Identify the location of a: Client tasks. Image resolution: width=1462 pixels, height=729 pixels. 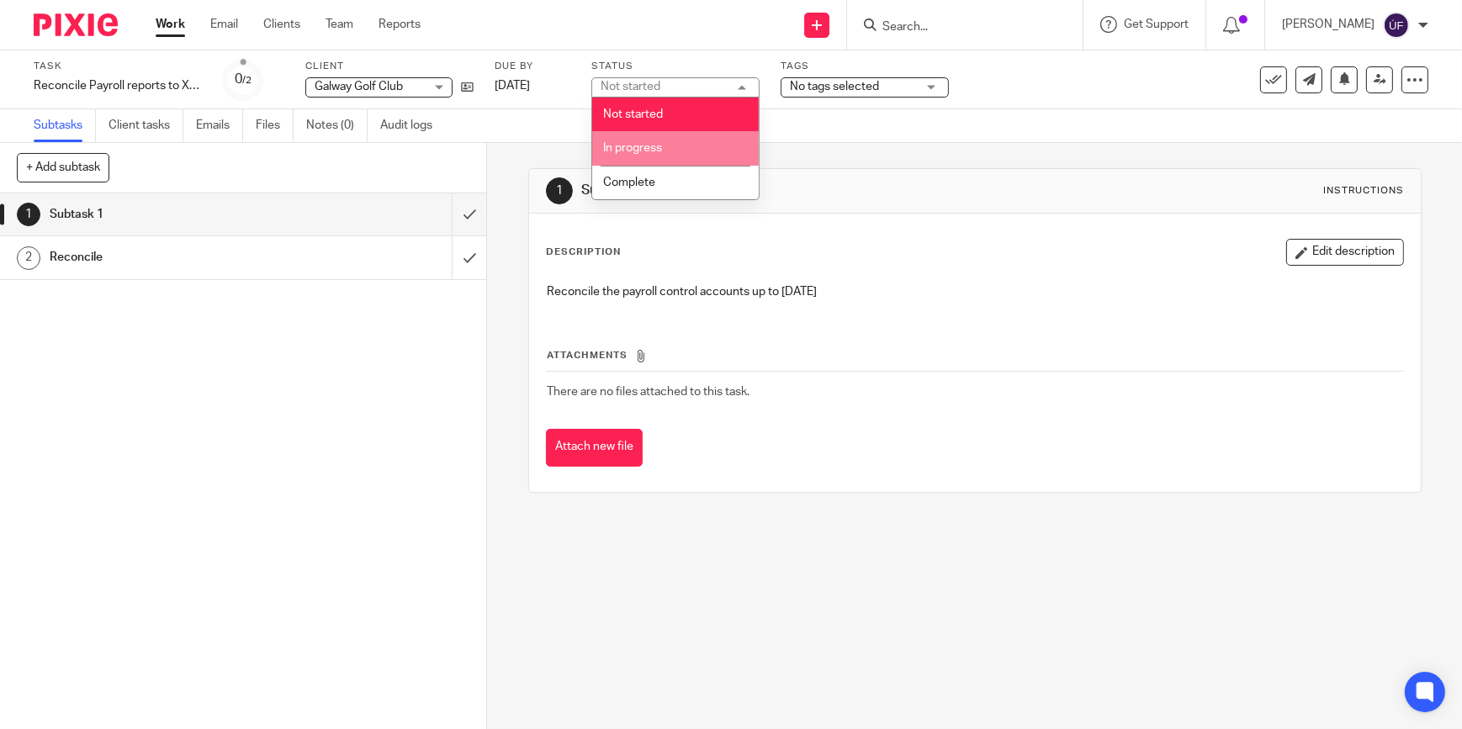
(146, 125).